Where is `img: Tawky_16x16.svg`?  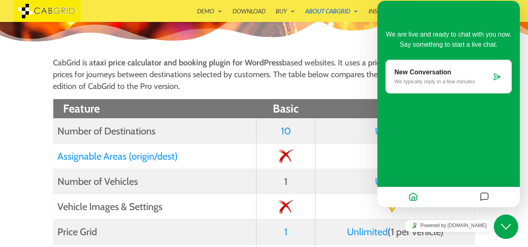 img: Tawky_16x16.svg is located at coordinates (37, 9).